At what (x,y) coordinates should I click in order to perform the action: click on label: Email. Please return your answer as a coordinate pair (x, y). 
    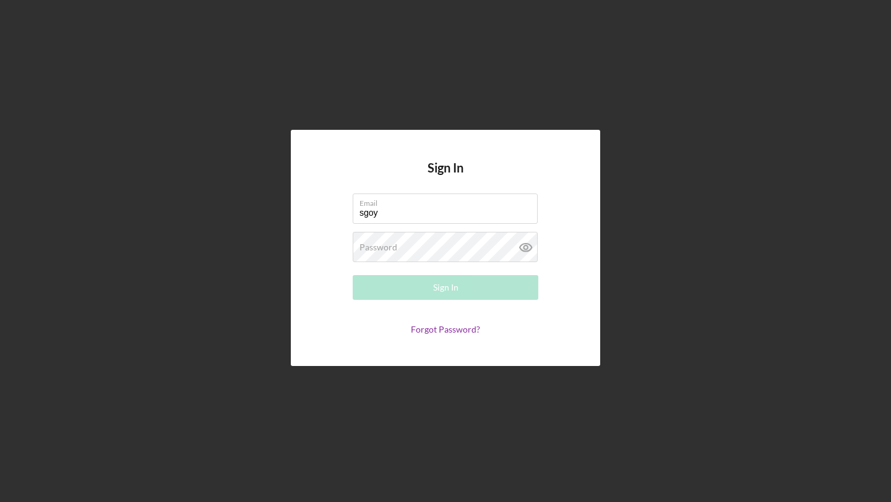
    Looking at the image, I should click on (448, 201).